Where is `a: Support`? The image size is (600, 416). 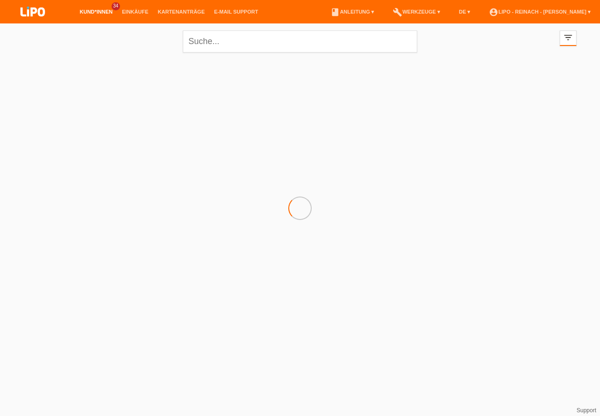 a: Support is located at coordinates (586, 410).